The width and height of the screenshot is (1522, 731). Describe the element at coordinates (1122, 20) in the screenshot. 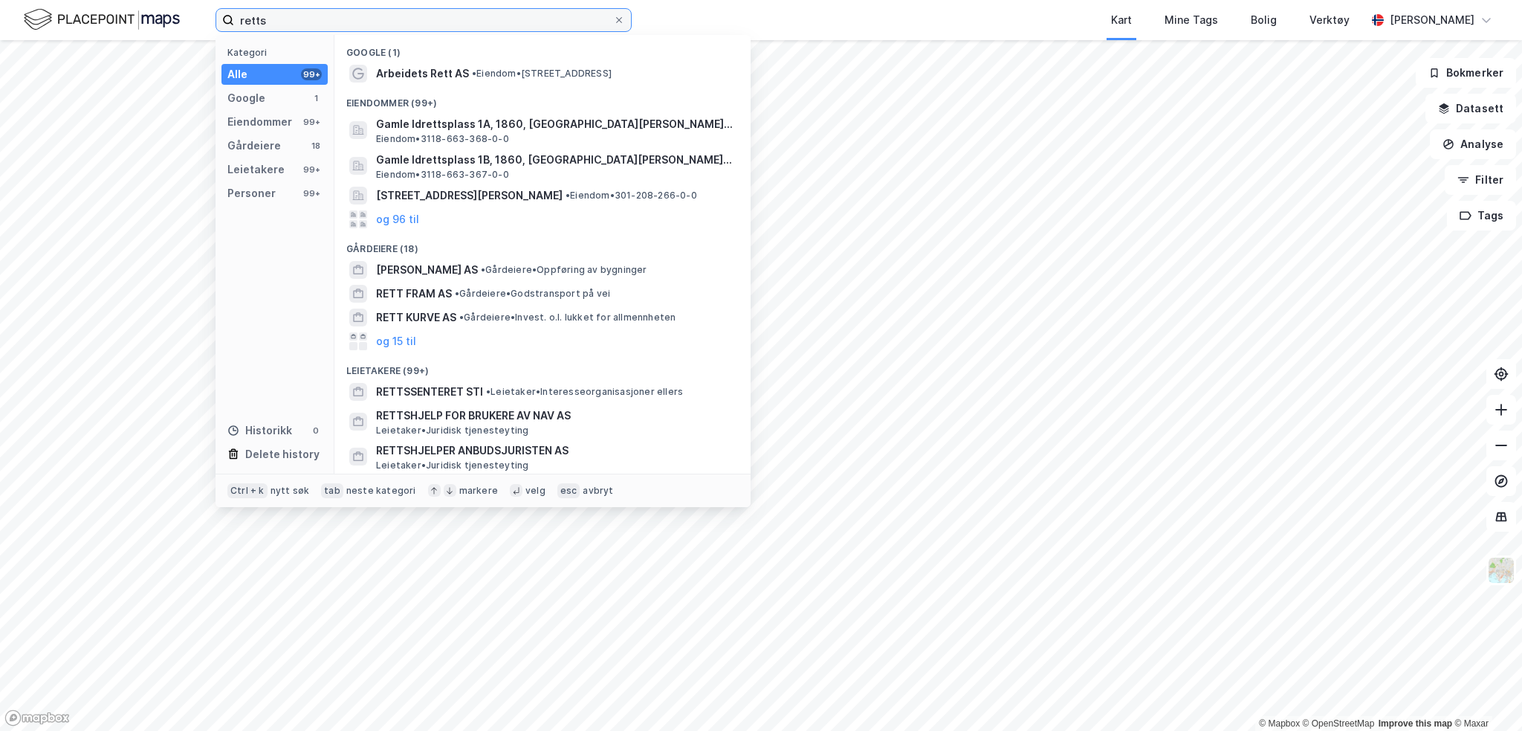

I see `div: Kart` at that location.